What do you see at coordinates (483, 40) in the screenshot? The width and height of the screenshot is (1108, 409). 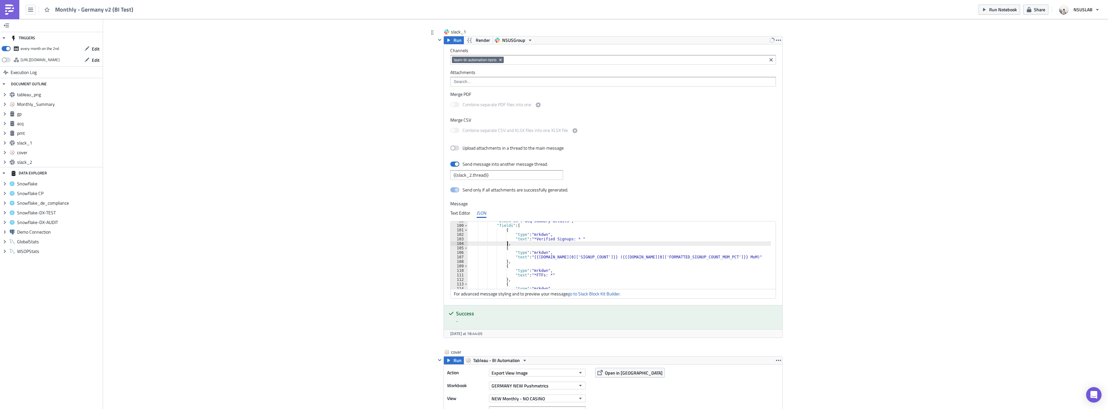 I see `span: Render` at bounding box center [483, 40].